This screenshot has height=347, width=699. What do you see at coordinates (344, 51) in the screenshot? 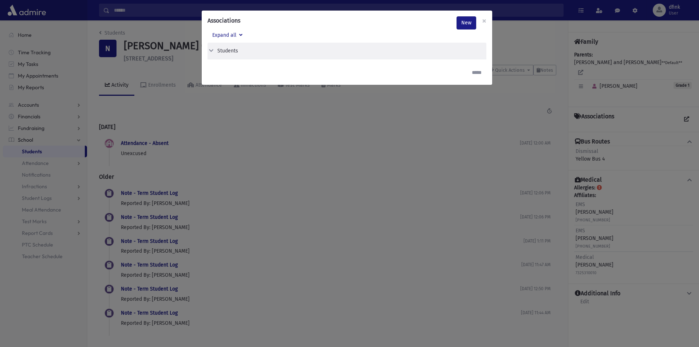
I see `button: Students` at bounding box center [344, 51].